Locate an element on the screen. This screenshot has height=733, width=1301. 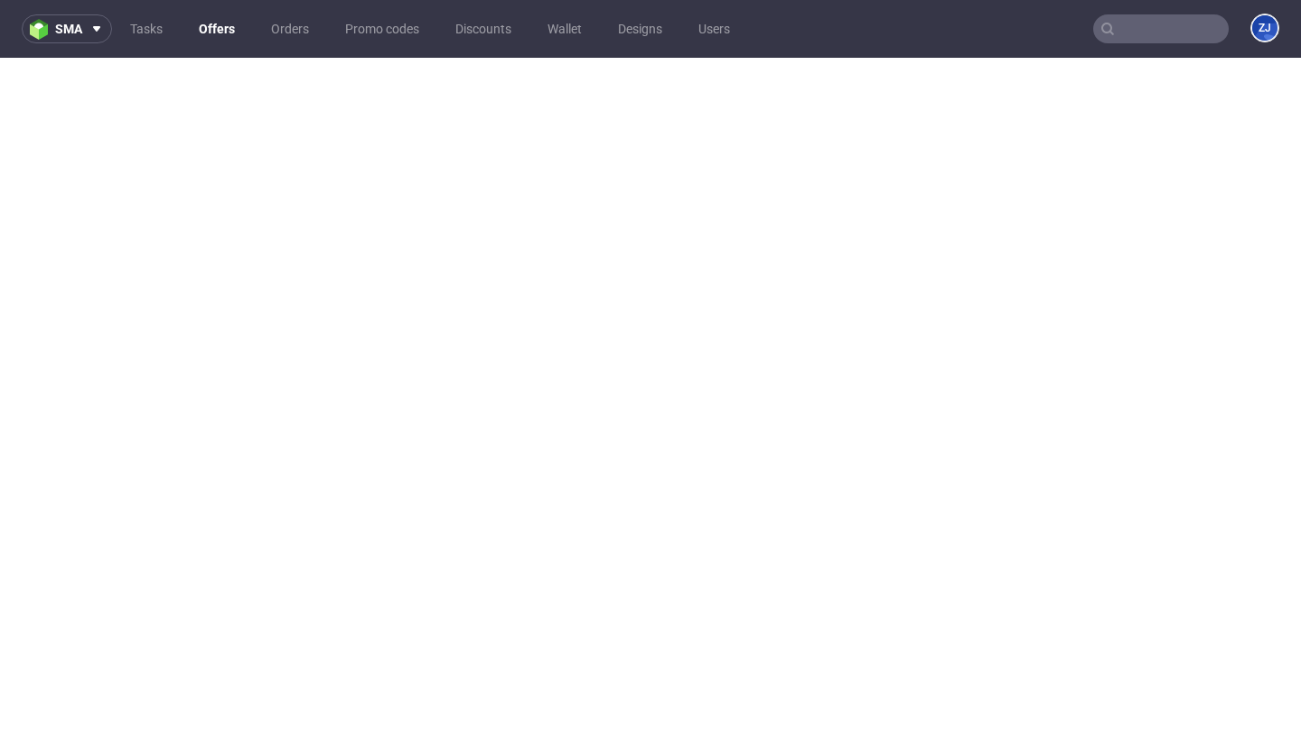
a: Users is located at coordinates (714, 29).